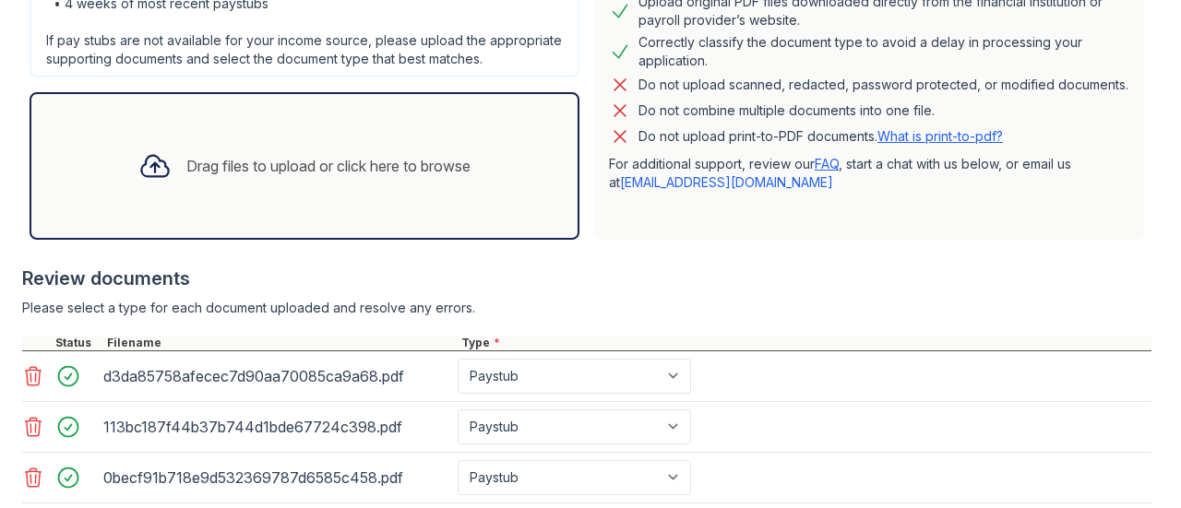 Image resolution: width=1181 pixels, height=508 pixels. Describe the element at coordinates (884, 52) in the screenshot. I see `div: Correctly classify the document type to avoid a delay in processing your application.` at that location.